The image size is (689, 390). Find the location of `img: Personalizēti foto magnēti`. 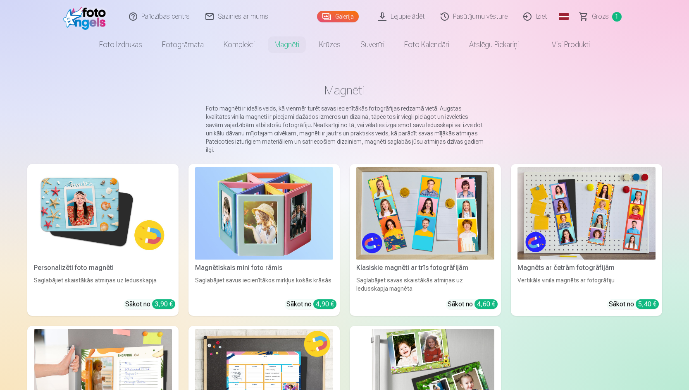

img: Personalizēti foto magnēti is located at coordinates (103, 213).